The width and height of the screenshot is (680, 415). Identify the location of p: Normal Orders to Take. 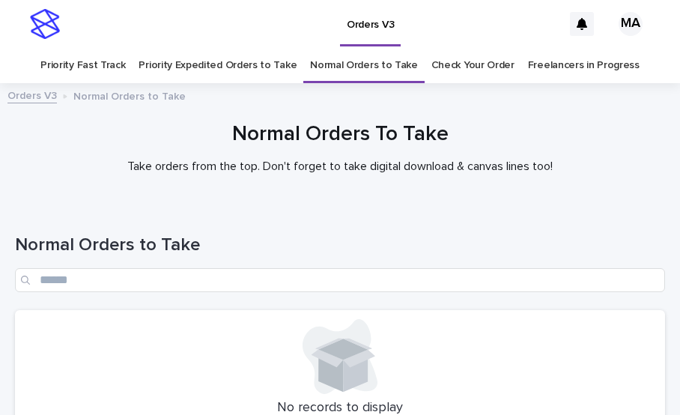
(130, 95).